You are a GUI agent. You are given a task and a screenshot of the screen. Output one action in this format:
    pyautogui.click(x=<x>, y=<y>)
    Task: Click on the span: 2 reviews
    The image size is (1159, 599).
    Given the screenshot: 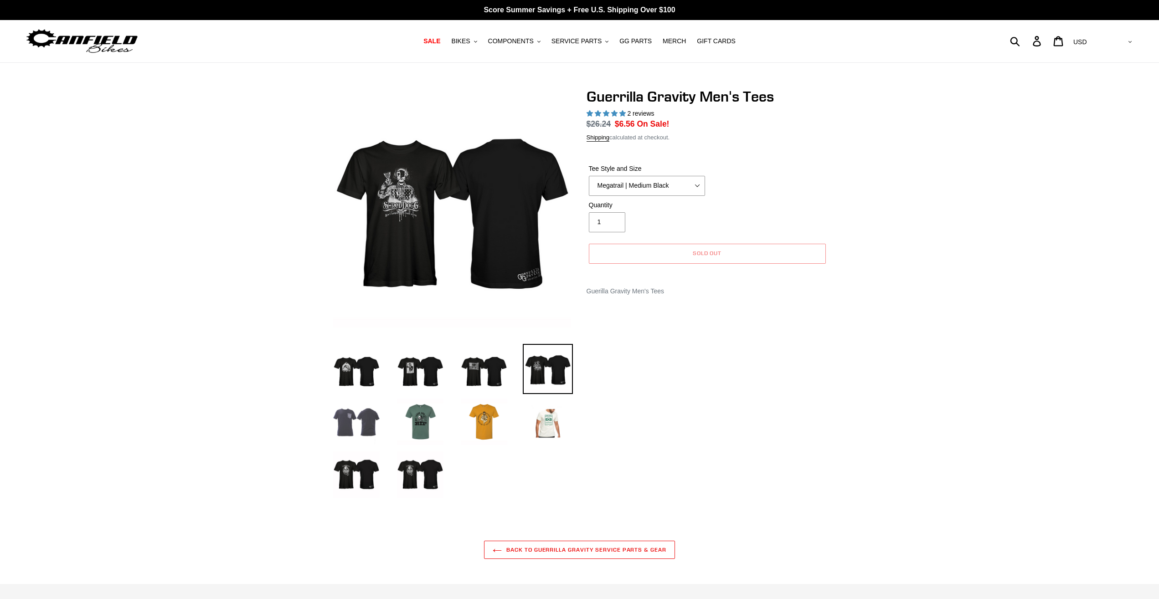 What is the action you would take?
    pyautogui.click(x=640, y=113)
    